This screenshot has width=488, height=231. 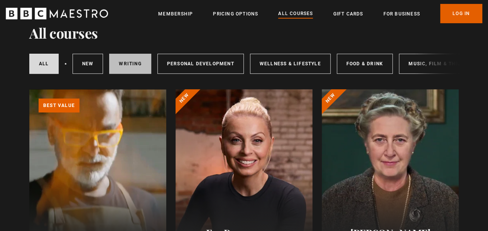 What do you see at coordinates (59, 105) in the screenshot?
I see `p: Best value` at bounding box center [59, 105].